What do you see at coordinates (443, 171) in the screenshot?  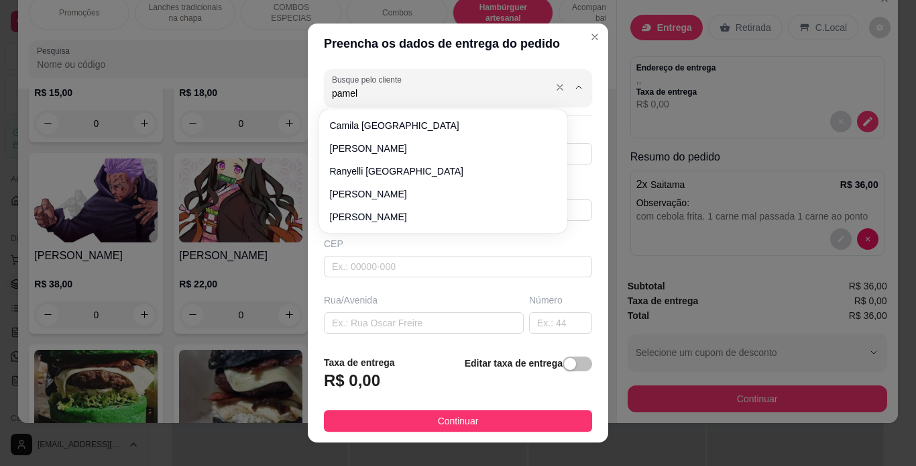 I see `ul: Suggestions` at bounding box center [443, 171].